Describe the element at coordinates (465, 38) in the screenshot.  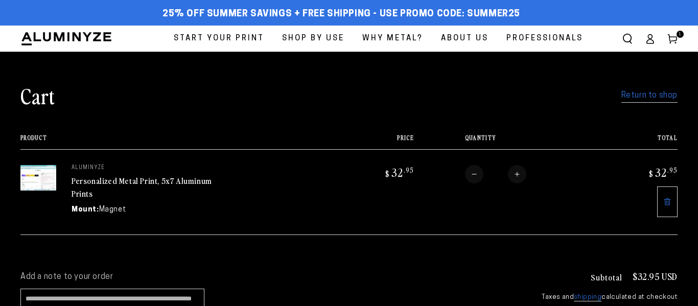
I see `a: About Us` at that location.